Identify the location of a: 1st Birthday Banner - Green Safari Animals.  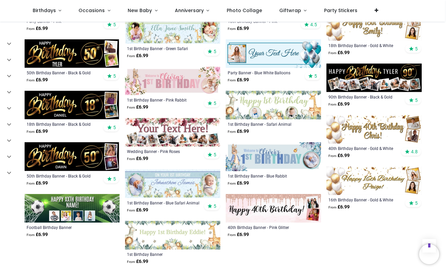
(163, 48).